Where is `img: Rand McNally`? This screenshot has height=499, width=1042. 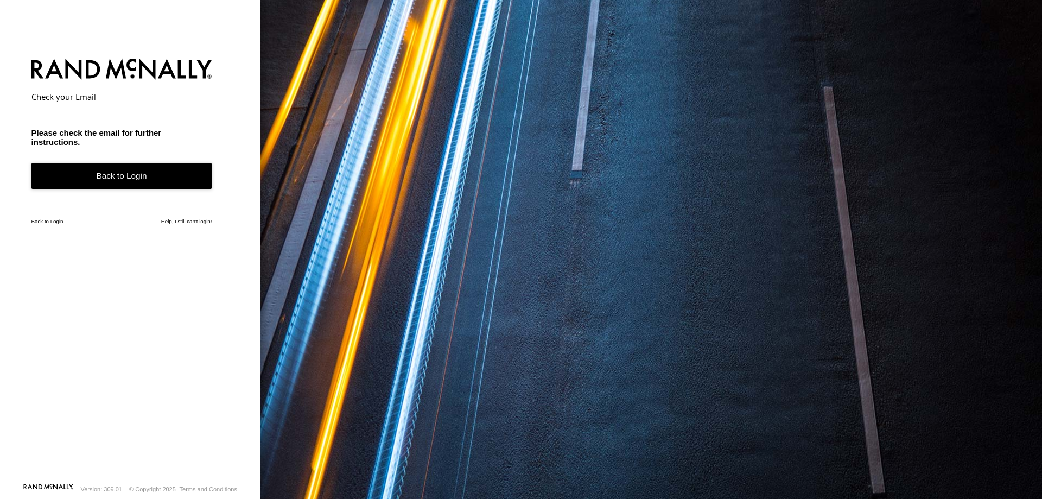 img: Rand McNally is located at coordinates (122, 70).